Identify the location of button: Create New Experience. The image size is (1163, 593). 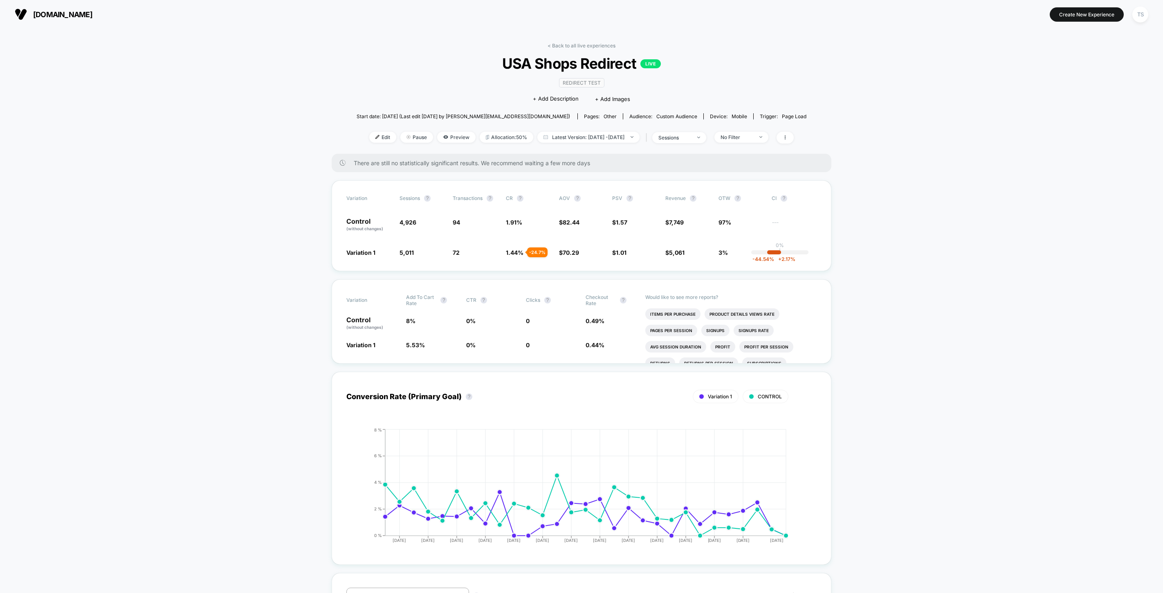
(1087, 14).